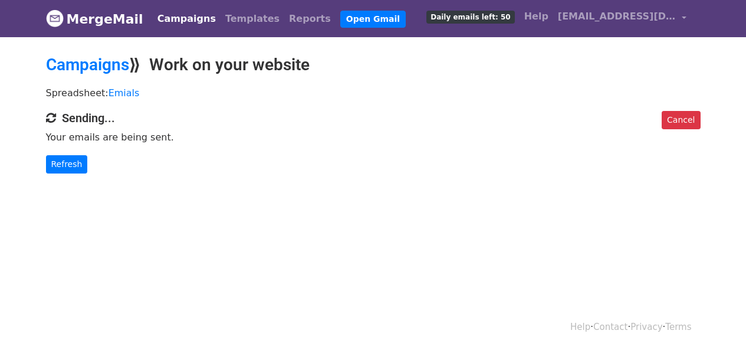 The height and width of the screenshot is (350, 746). What do you see at coordinates (678, 327) in the screenshot?
I see `a: Terms` at bounding box center [678, 327].